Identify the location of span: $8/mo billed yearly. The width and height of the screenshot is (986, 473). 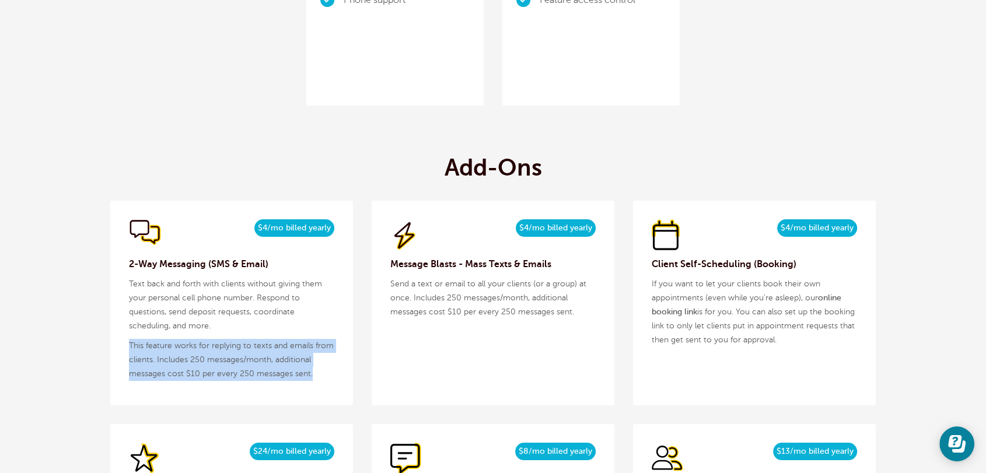
(555, 451).